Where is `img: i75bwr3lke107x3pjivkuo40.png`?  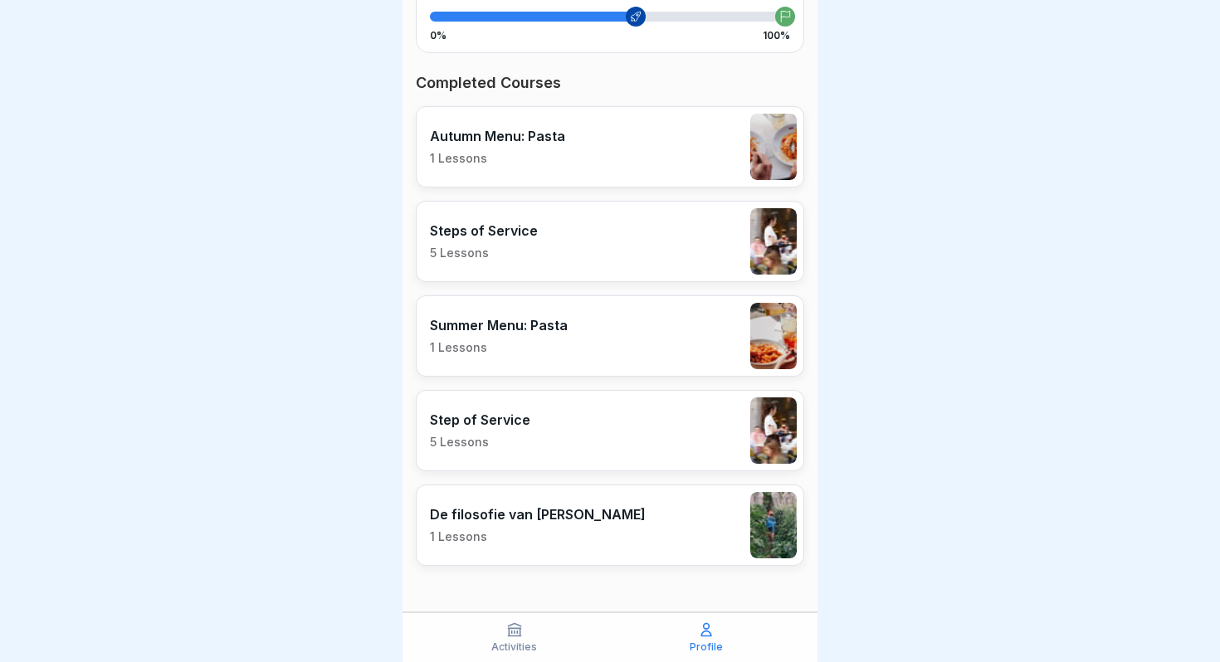 img: i75bwr3lke107x3pjivkuo40.png is located at coordinates (774, 336).